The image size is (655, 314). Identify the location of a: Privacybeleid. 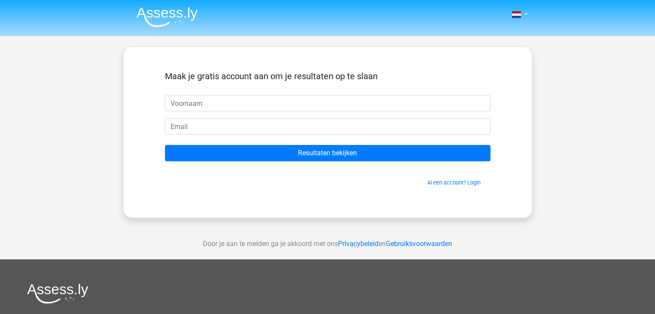
(358, 244).